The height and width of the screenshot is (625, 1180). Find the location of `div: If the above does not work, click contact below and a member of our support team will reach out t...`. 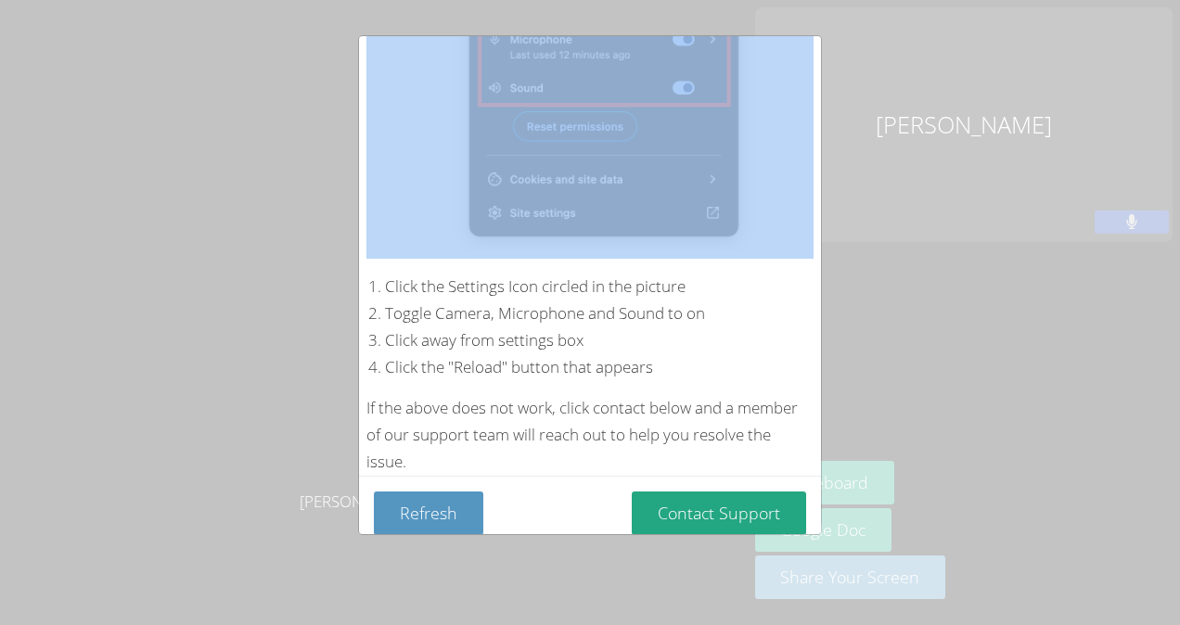

div: If the above does not work, click contact below and a member of our support team will reach out t... is located at coordinates (590, 435).